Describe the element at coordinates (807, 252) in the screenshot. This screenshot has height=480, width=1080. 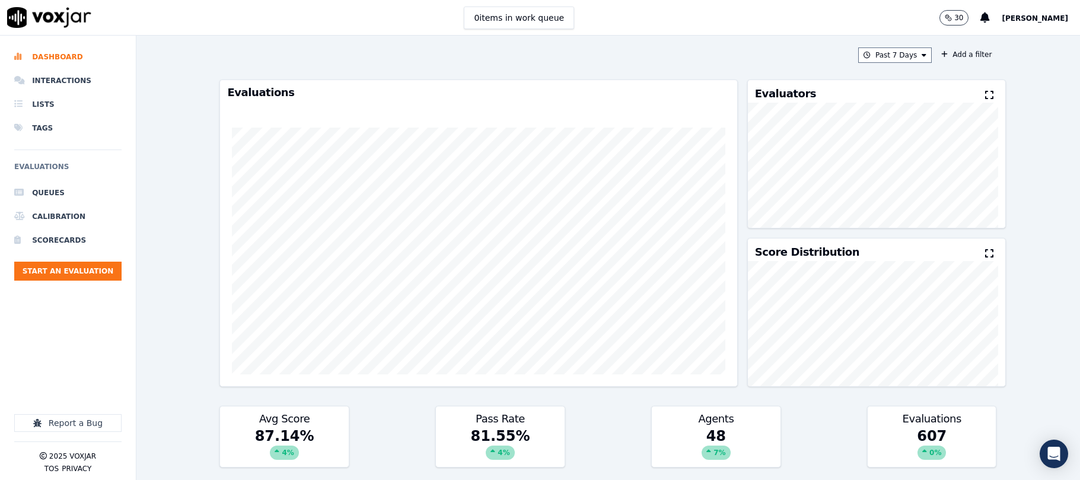
I see `h3: Score Distribution` at that location.